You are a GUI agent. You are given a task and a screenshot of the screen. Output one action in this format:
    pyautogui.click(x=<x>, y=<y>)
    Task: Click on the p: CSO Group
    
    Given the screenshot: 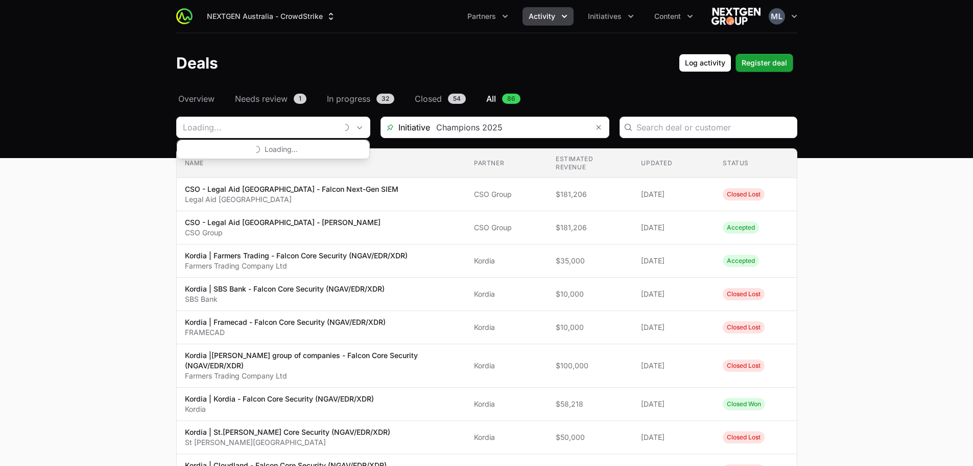 What is the action you would take?
    pyautogui.click(x=283, y=233)
    